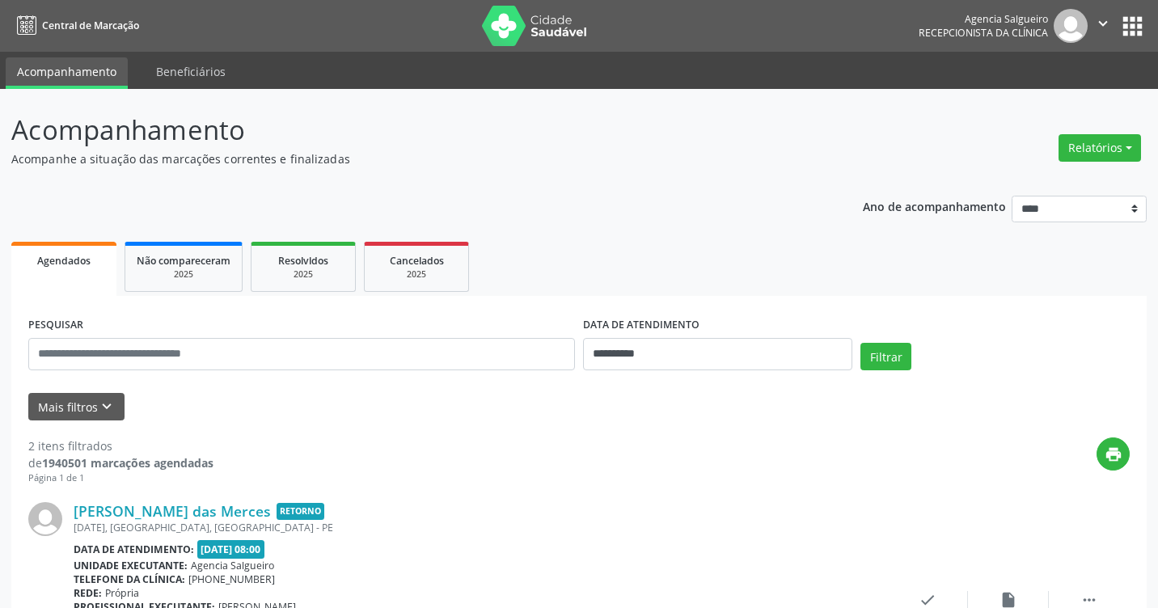 This screenshot has height=608, width=1158. What do you see at coordinates (983, 32) in the screenshot?
I see `span: Recepcionista da clínica` at bounding box center [983, 32].